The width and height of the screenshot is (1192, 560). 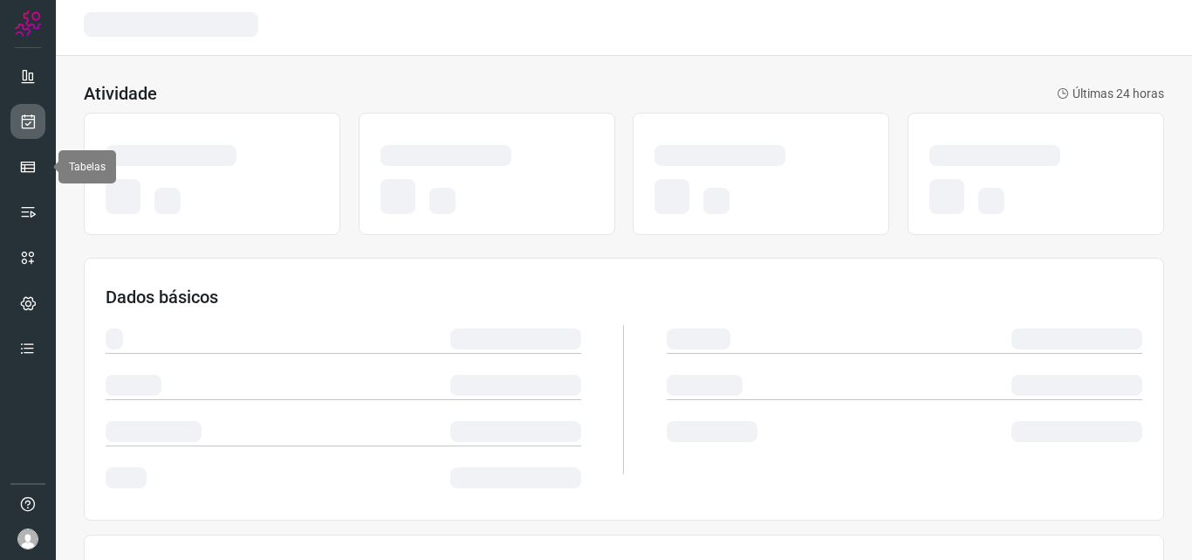 I want to click on h3: Dados básicos, so click(x=624, y=297).